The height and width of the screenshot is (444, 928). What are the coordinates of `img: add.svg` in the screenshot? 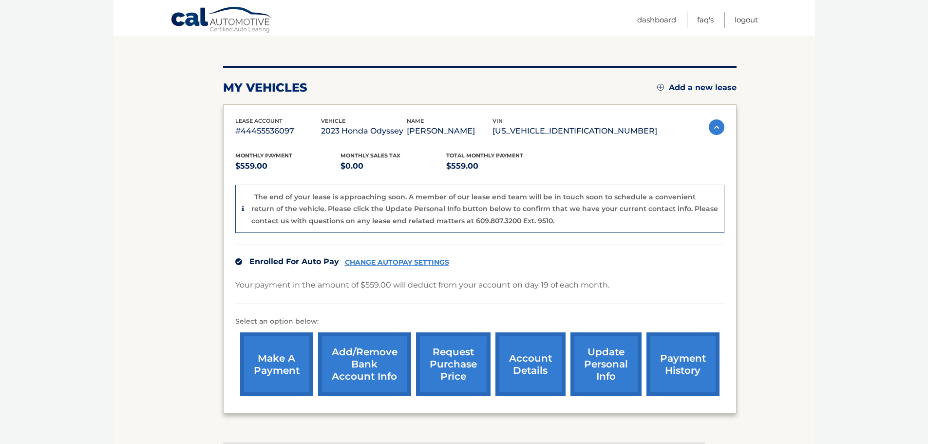 It's located at (661, 87).